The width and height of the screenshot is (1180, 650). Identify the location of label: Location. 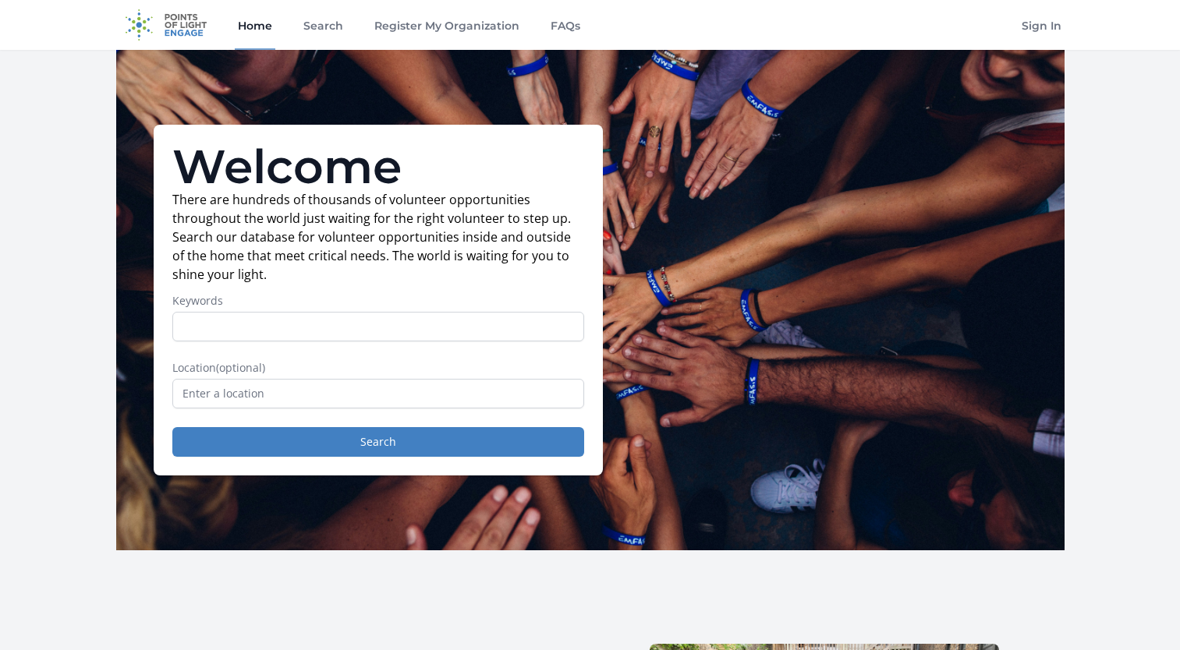
(378, 368).